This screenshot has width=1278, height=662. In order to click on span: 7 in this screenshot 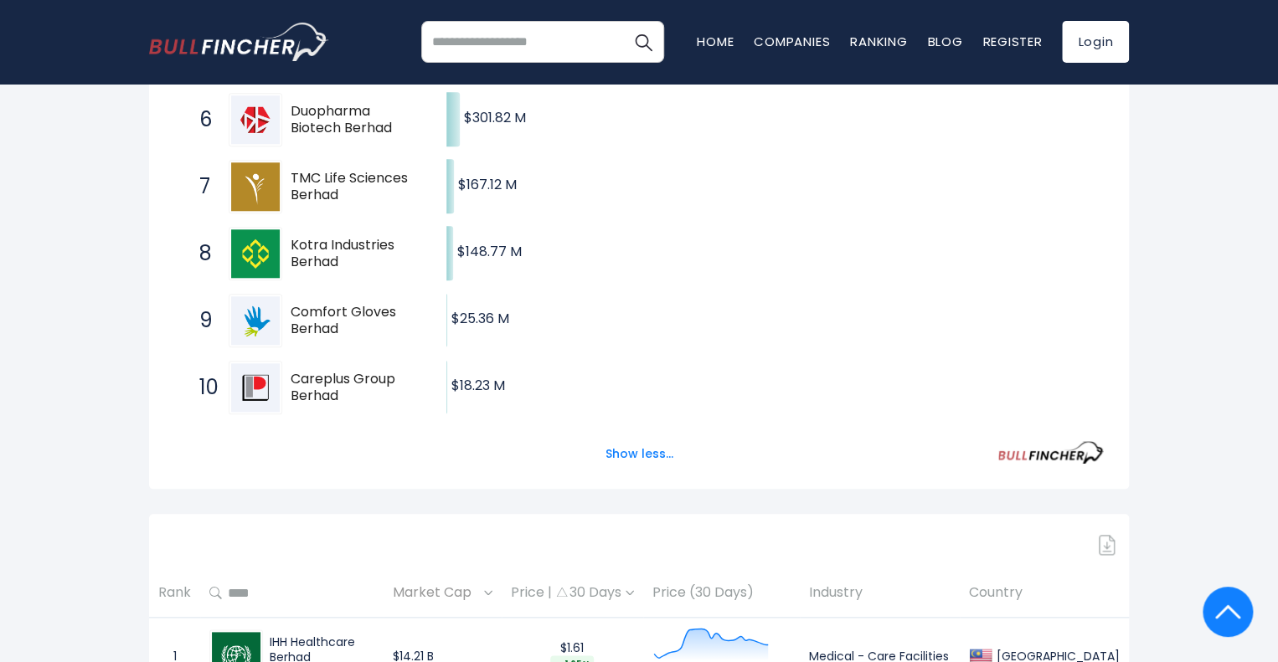, I will do `click(199, 187)`.